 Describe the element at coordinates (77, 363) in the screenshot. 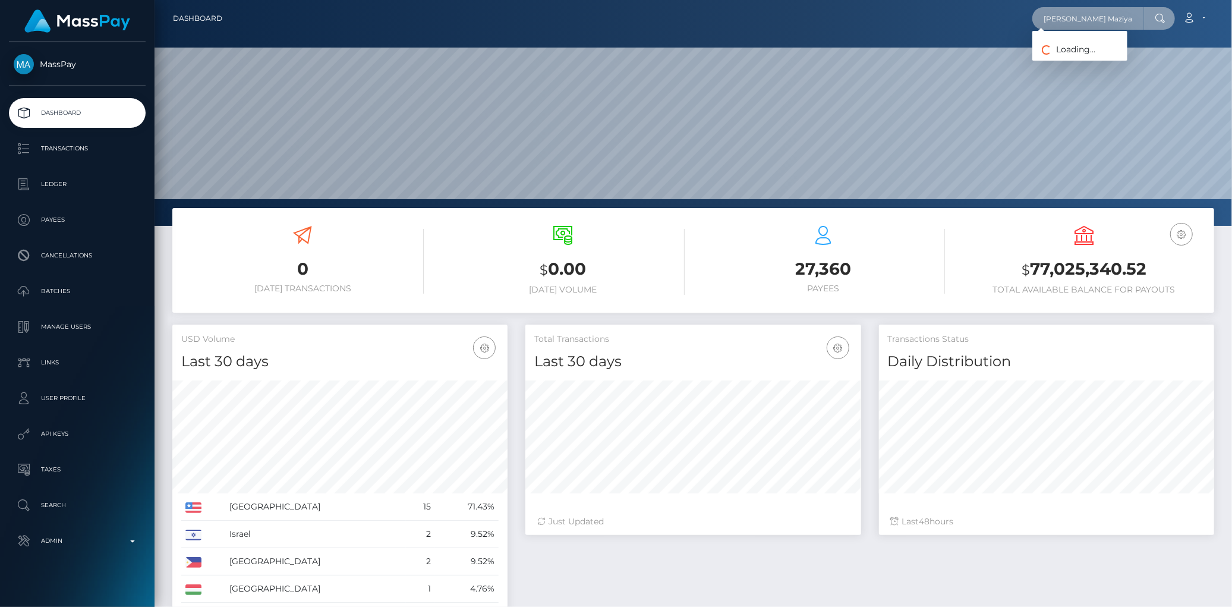

I see `p: Links` at that location.